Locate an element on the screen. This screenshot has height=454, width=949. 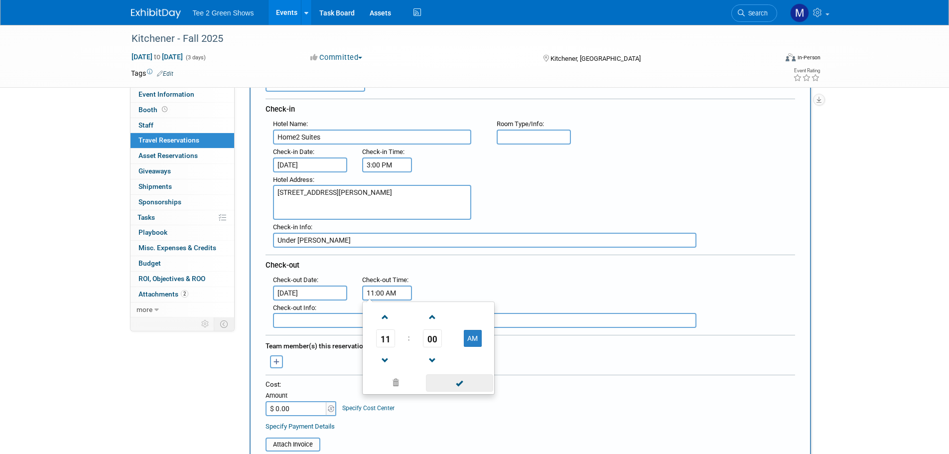
div: Amount is located at coordinates (301, 396).